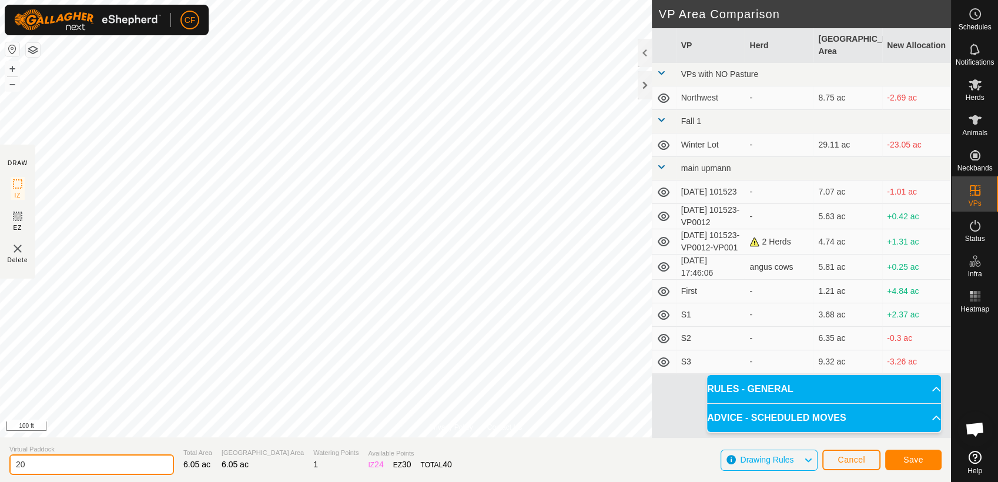 This screenshot has width=998, height=482. I want to click on p-accordion-header: ADVICE - SCHEDULED MOVES, so click(824, 418).